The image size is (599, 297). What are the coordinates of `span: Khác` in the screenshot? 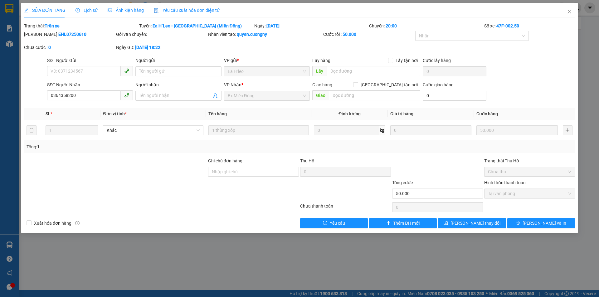 It's located at (153, 130).